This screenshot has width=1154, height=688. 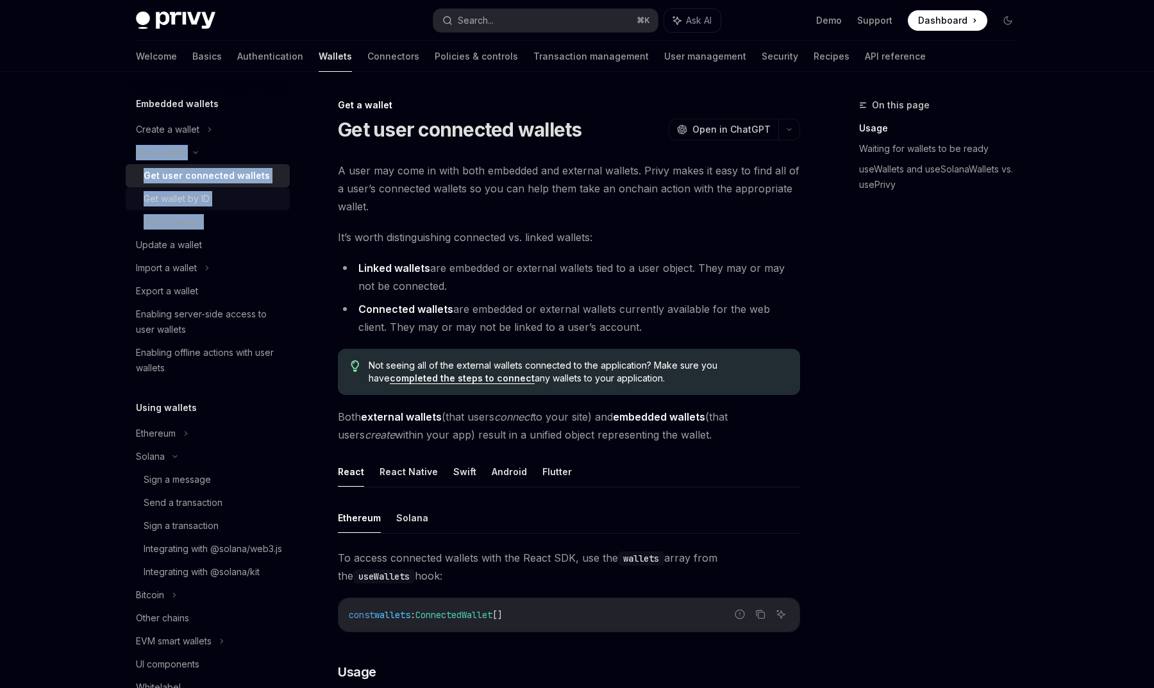 I want to click on div: Integrating with @solana/kit, so click(x=201, y=572).